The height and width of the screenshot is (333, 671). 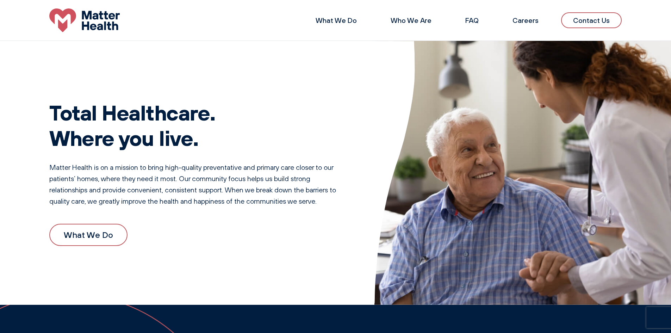 What do you see at coordinates (526, 20) in the screenshot?
I see `a: Careers` at bounding box center [526, 20].